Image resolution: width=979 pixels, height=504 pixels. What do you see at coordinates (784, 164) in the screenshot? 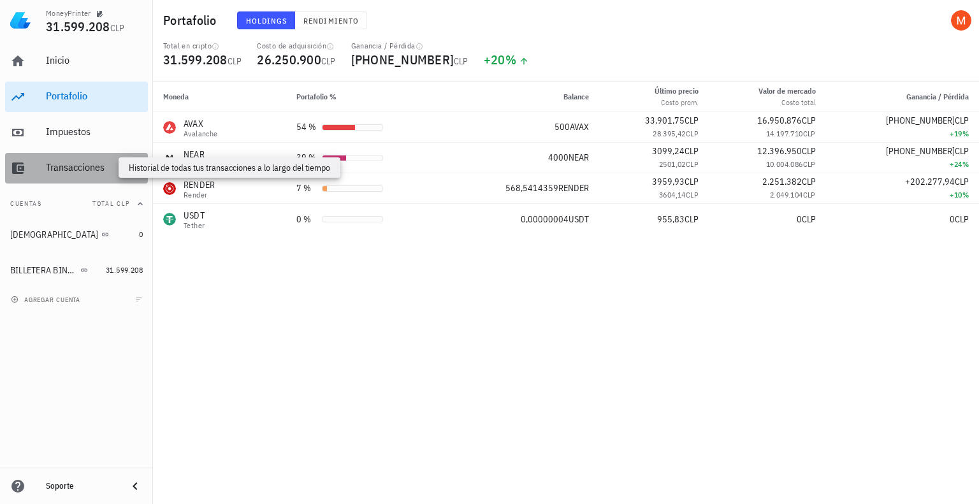
I see `span: 10.004.086` at bounding box center [784, 164].